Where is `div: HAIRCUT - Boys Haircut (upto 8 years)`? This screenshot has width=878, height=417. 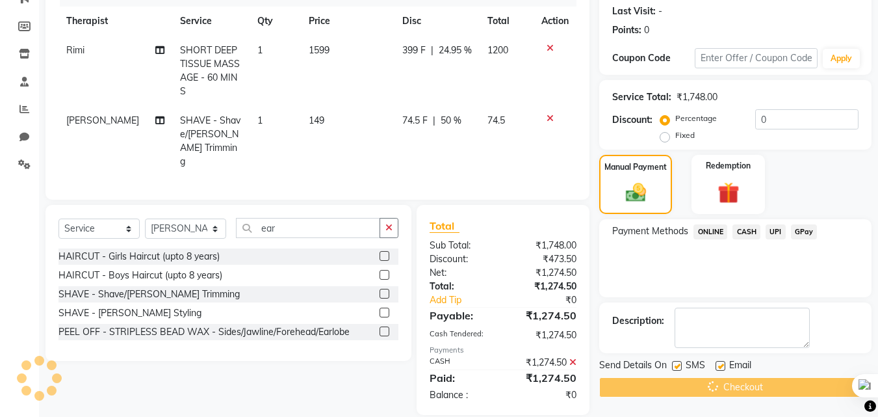 div: HAIRCUT - Boys Haircut (upto 8 years) is located at coordinates (140, 275).